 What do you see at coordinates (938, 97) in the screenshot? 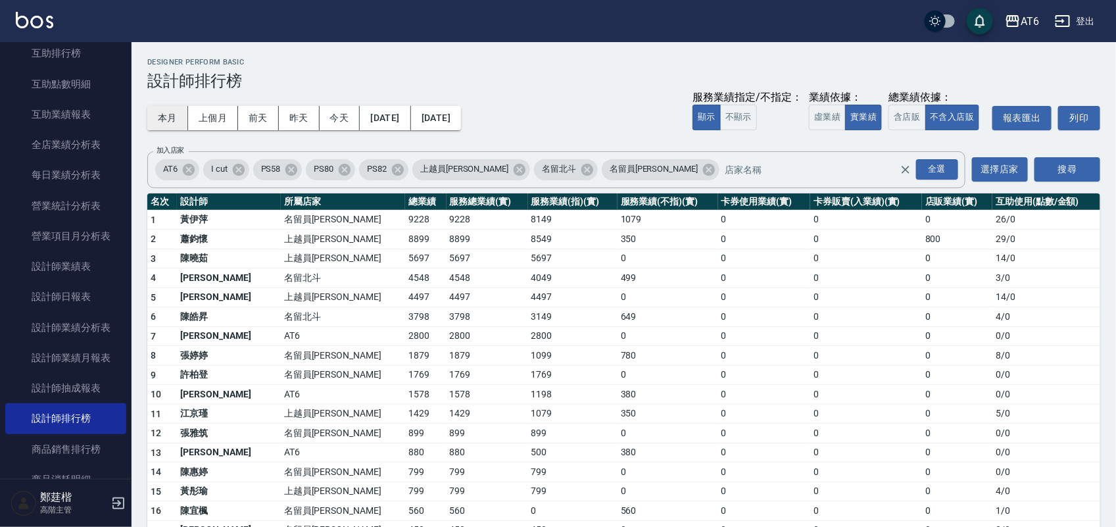
I see `div: 總業績依據：` at bounding box center [938, 97].